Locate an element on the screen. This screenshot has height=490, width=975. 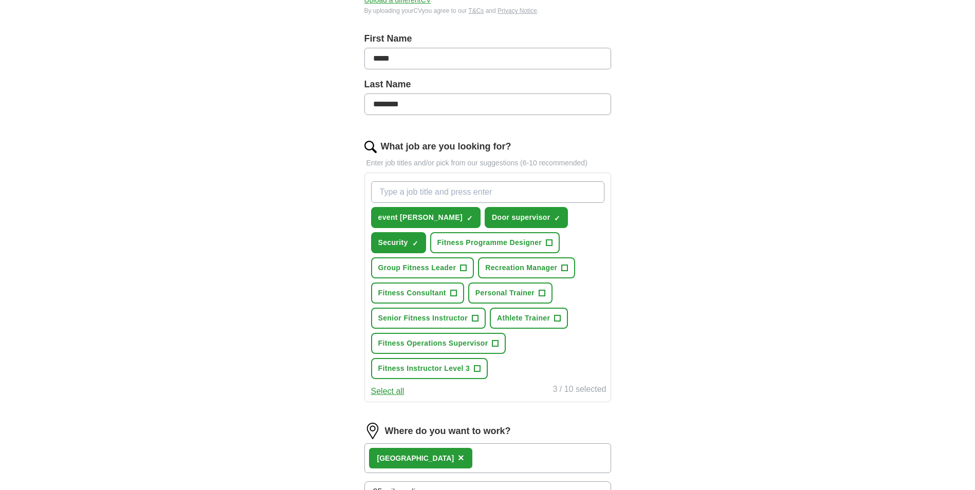
label: Where do you want to work? is located at coordinates (448, 431).